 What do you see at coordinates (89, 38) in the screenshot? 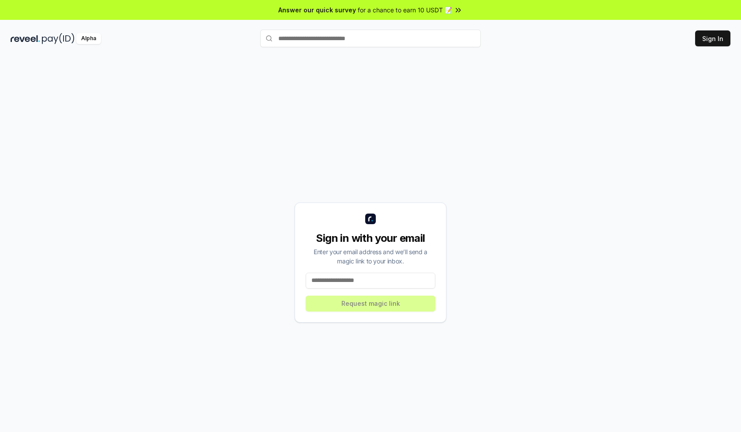
I see `div: Alpha` at bounding box center [89, 38].